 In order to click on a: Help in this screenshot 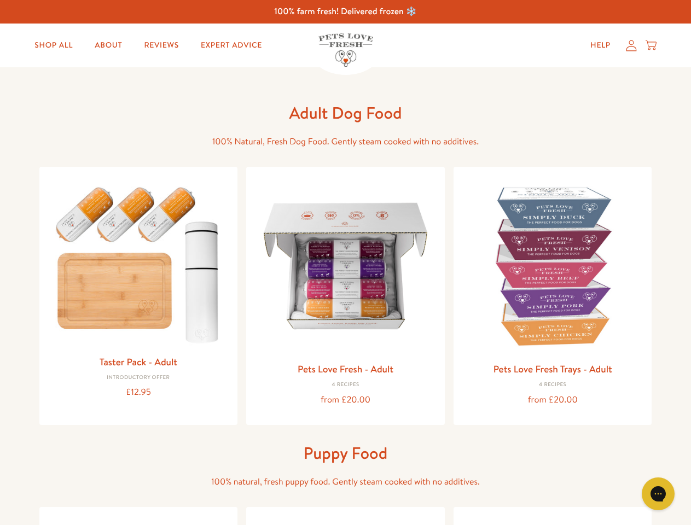, I will do `click(600, 45)`.